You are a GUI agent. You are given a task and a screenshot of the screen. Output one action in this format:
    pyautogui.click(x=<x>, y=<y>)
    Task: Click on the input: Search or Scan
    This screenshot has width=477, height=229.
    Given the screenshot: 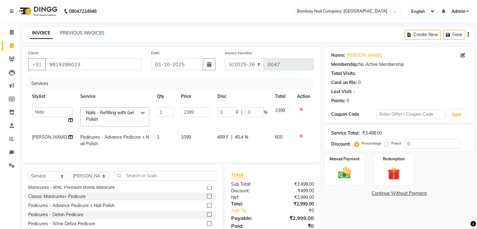 What is the action you would take?
    pyautogui.click(x=165, y=175)
    